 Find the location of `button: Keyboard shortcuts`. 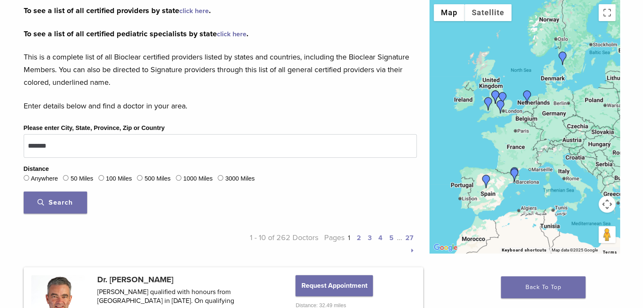

button: Keyboard shortcuts is located at coordinates (524, 251).